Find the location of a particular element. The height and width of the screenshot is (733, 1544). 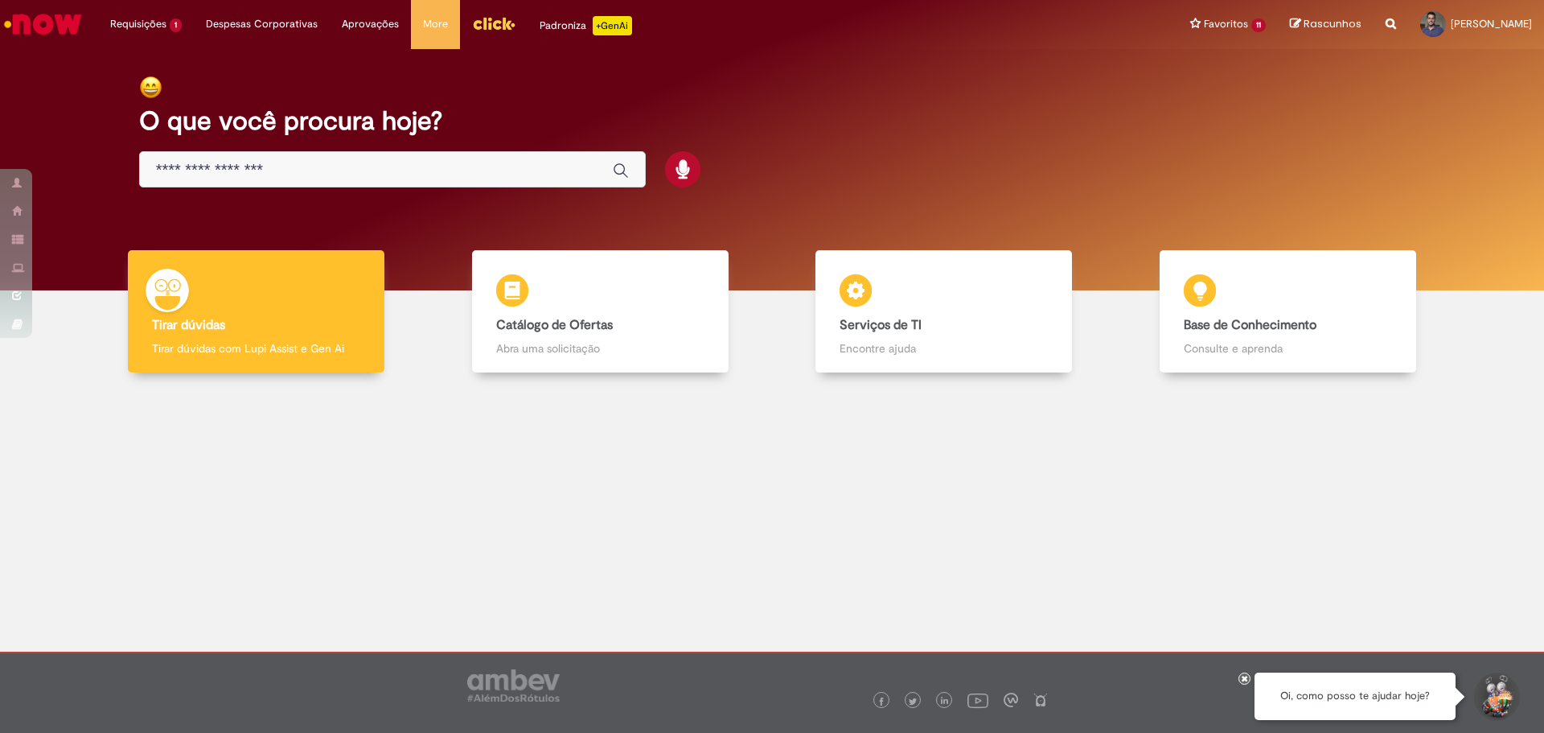

img: logo_footer_naosei.png is located at coordinates (1041, 700).